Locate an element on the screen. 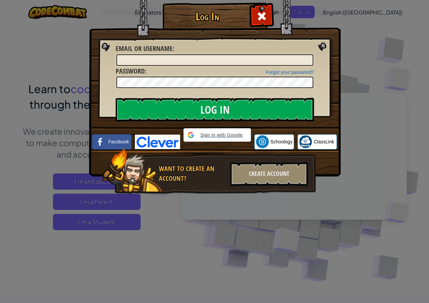  span: Facebook is located at coordinates (118, 142).